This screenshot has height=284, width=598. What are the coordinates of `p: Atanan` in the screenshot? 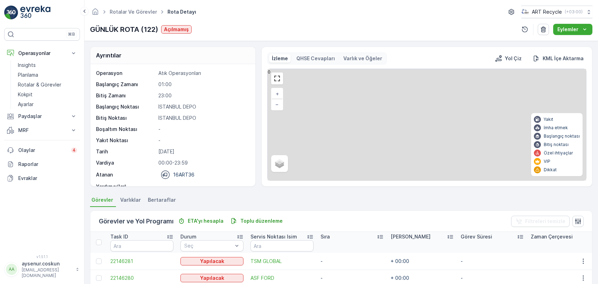 It's located at (104, 175).